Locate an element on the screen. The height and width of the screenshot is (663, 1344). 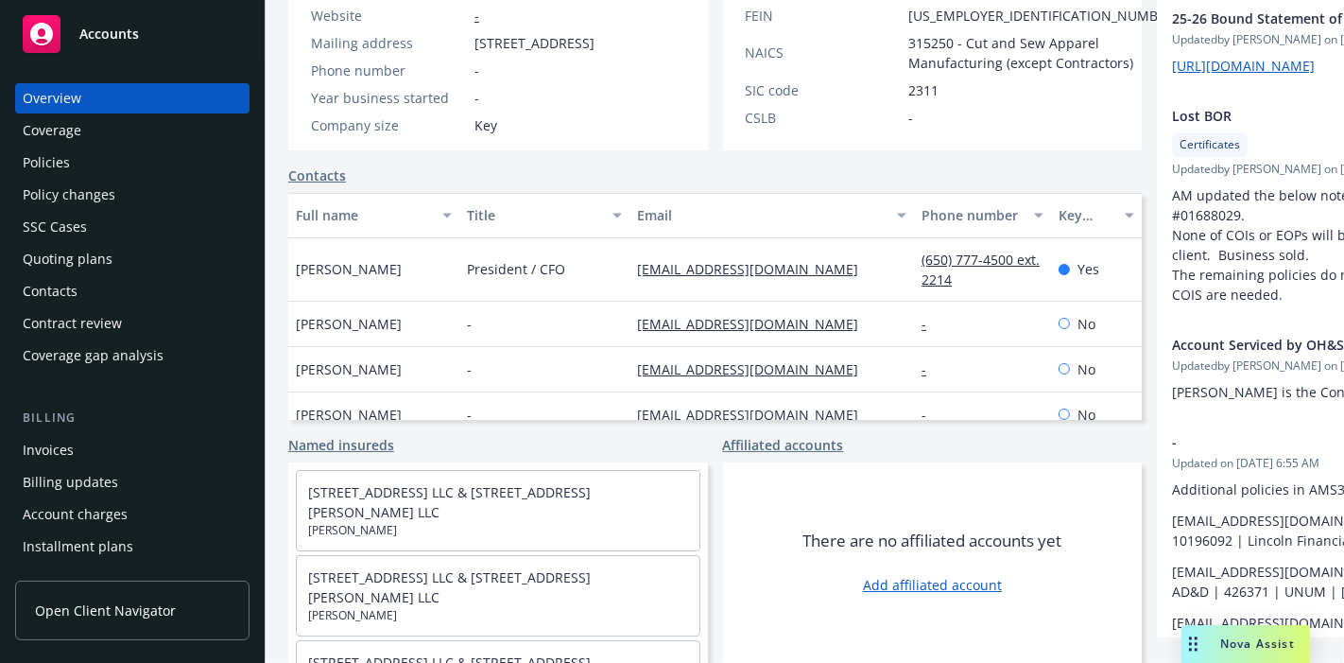
div: Website is located at coordinates (388, 15).